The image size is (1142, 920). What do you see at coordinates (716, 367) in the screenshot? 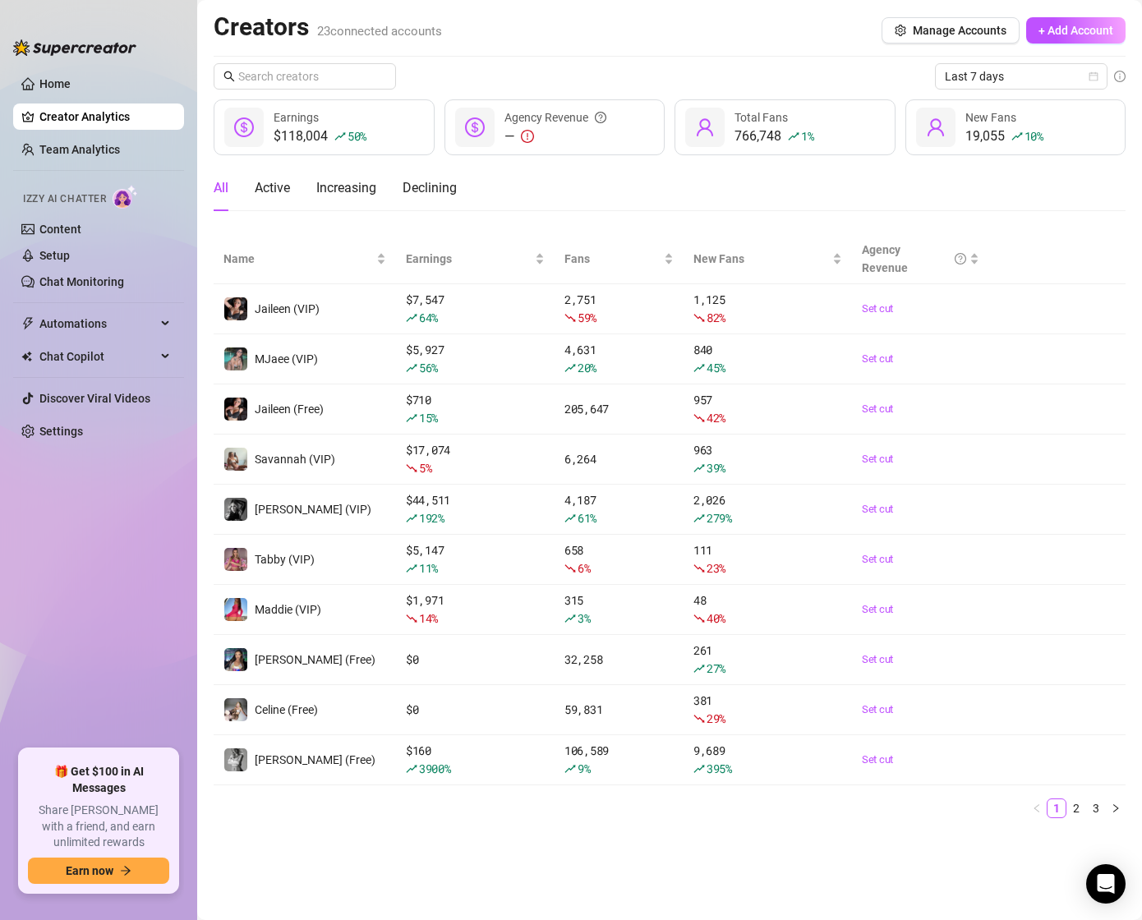
I see `span: 45 %` at bounding box center [716, 367].